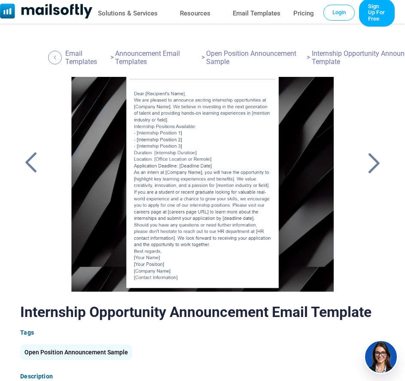 This screenshot has height=381, width=405. What do you see at coordinates (202, 333) in the screenshot?
I see `div: Tags` at bounding box center [202, 333].